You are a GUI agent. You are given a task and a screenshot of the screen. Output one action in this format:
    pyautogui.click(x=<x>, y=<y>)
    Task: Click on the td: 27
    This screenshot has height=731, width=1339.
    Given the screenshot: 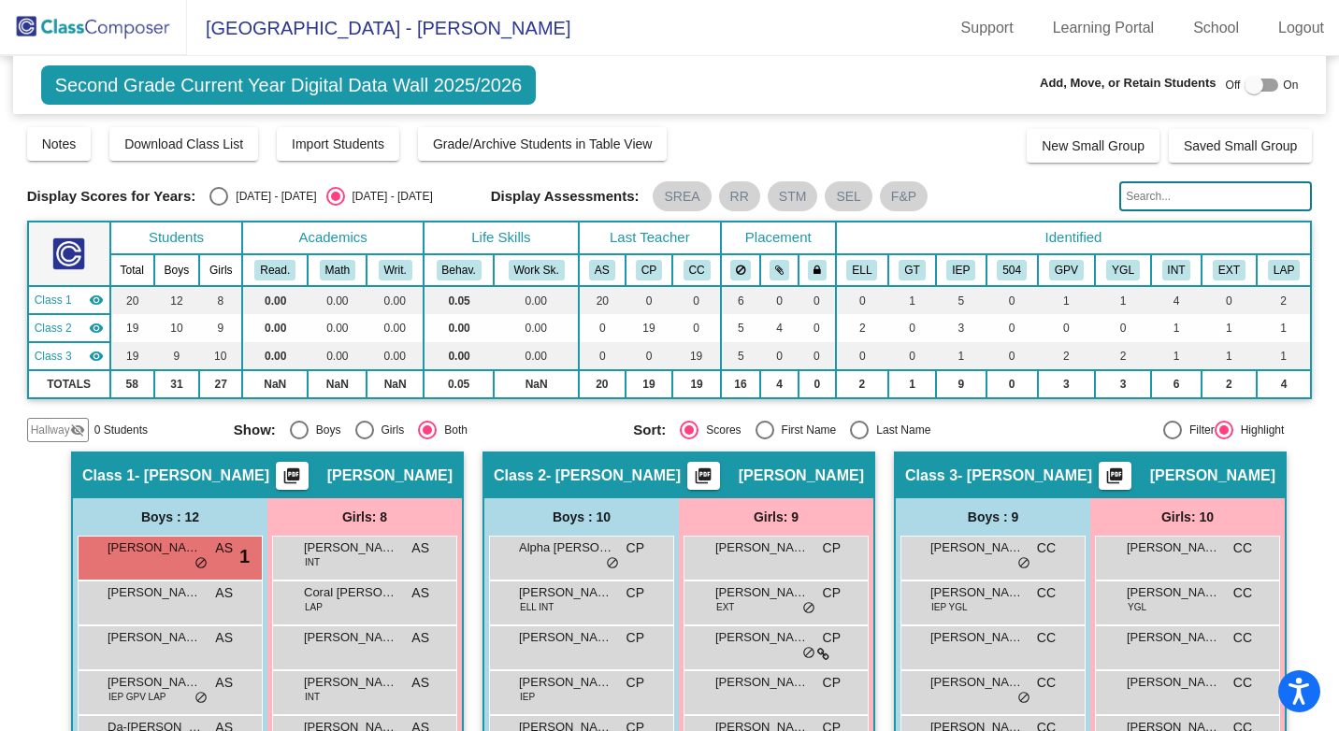 What is the action you would take?
    pyautogui.click(x=221, y=384)
    